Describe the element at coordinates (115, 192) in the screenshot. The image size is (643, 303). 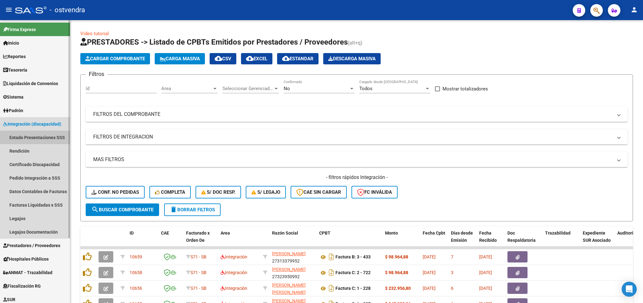
I see `button: Conf. no pedidas` at that location.